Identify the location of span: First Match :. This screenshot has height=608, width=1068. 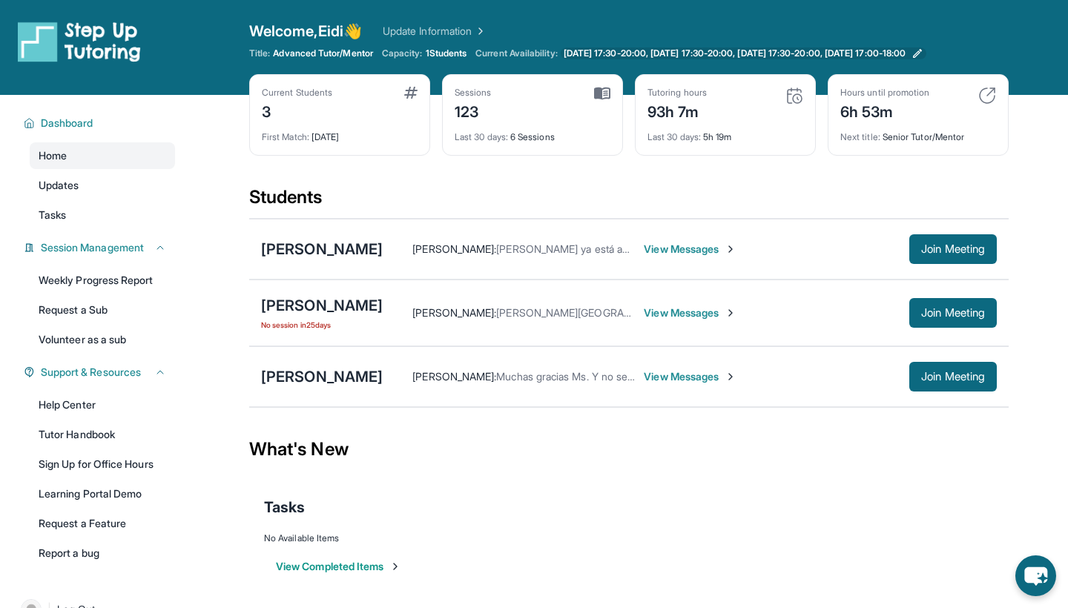
(286, 136).